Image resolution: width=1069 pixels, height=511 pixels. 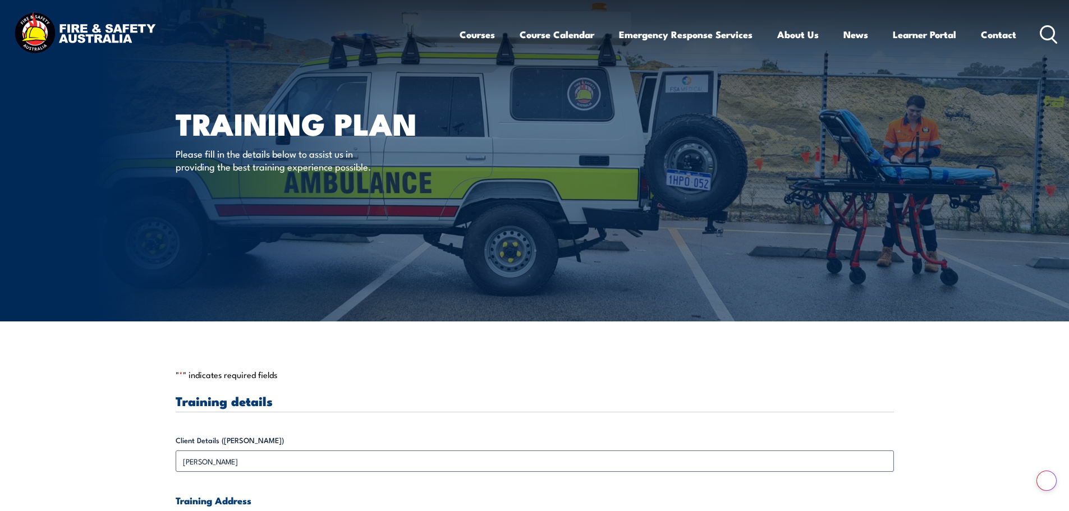 What do you see at coordinates (278, 160) in the screenshot?
I see `p: Please fill in the details below to assist us in providing the best training experience possible.` at bounding box center [278, 160].